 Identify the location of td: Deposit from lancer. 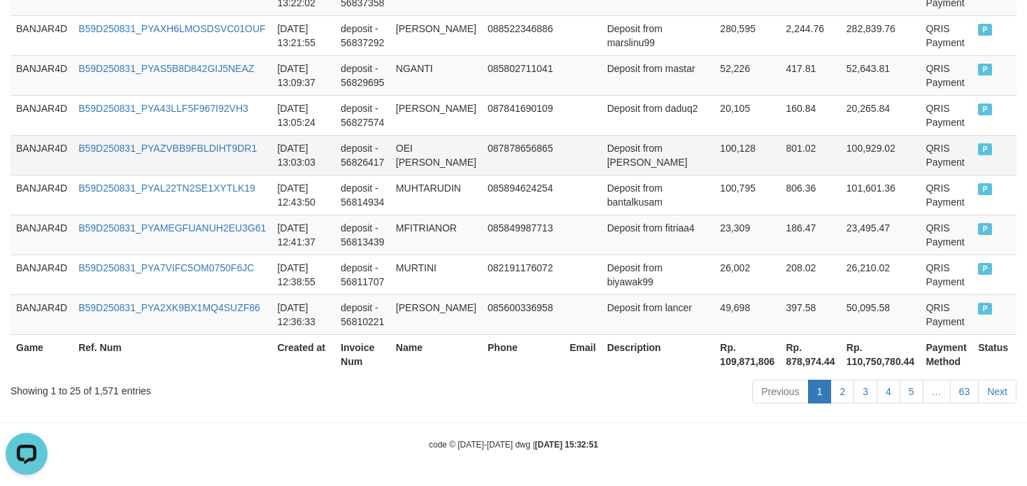
(658, 314).